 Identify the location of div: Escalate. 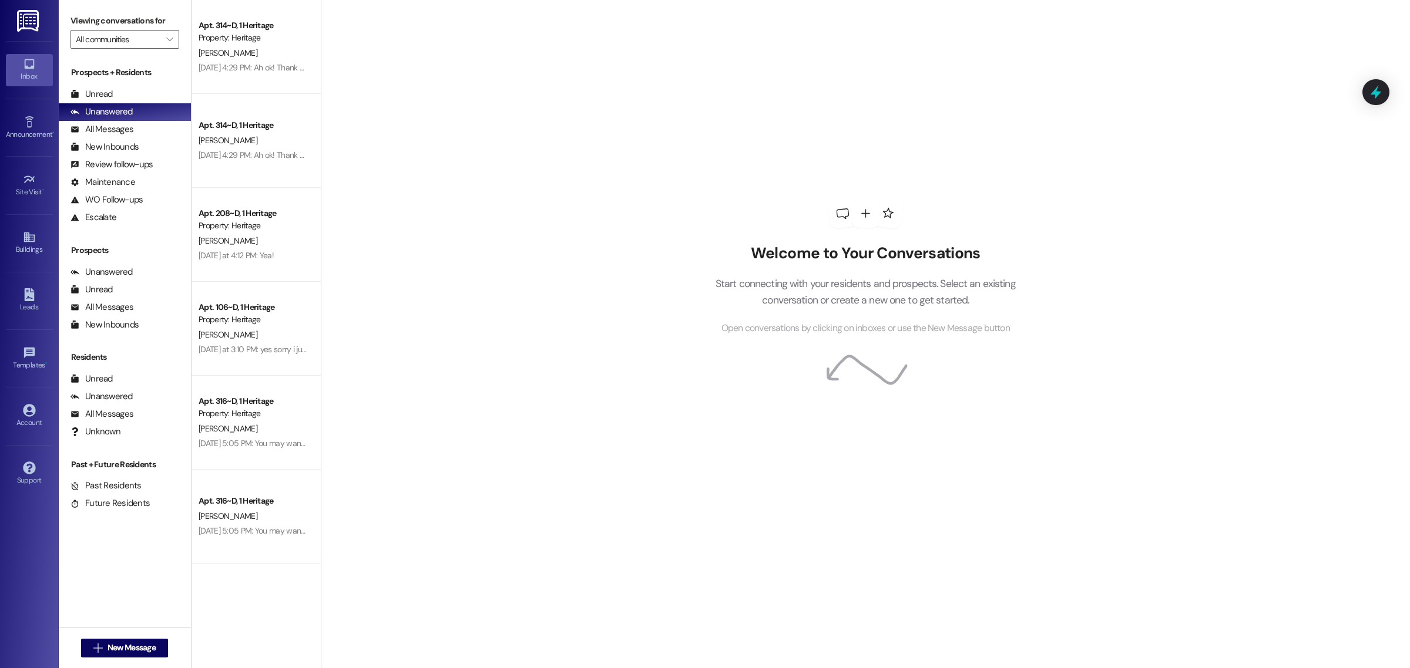
(93, 217).